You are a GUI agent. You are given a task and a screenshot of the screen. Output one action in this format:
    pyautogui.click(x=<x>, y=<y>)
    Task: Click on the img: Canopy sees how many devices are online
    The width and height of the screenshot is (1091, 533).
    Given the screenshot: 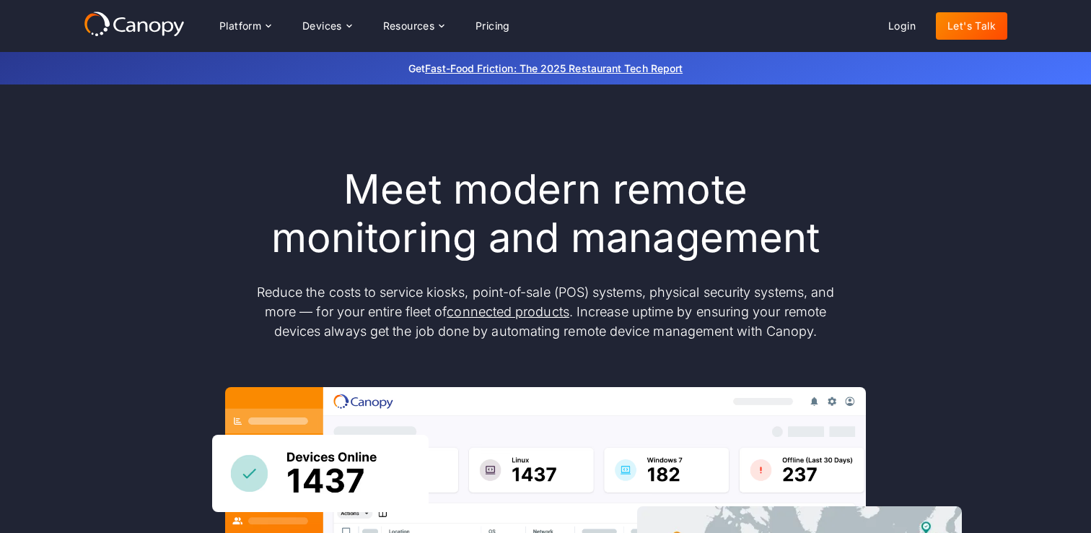 What is the action you would take?
    pyautogui.click(x=320, y=473)
    